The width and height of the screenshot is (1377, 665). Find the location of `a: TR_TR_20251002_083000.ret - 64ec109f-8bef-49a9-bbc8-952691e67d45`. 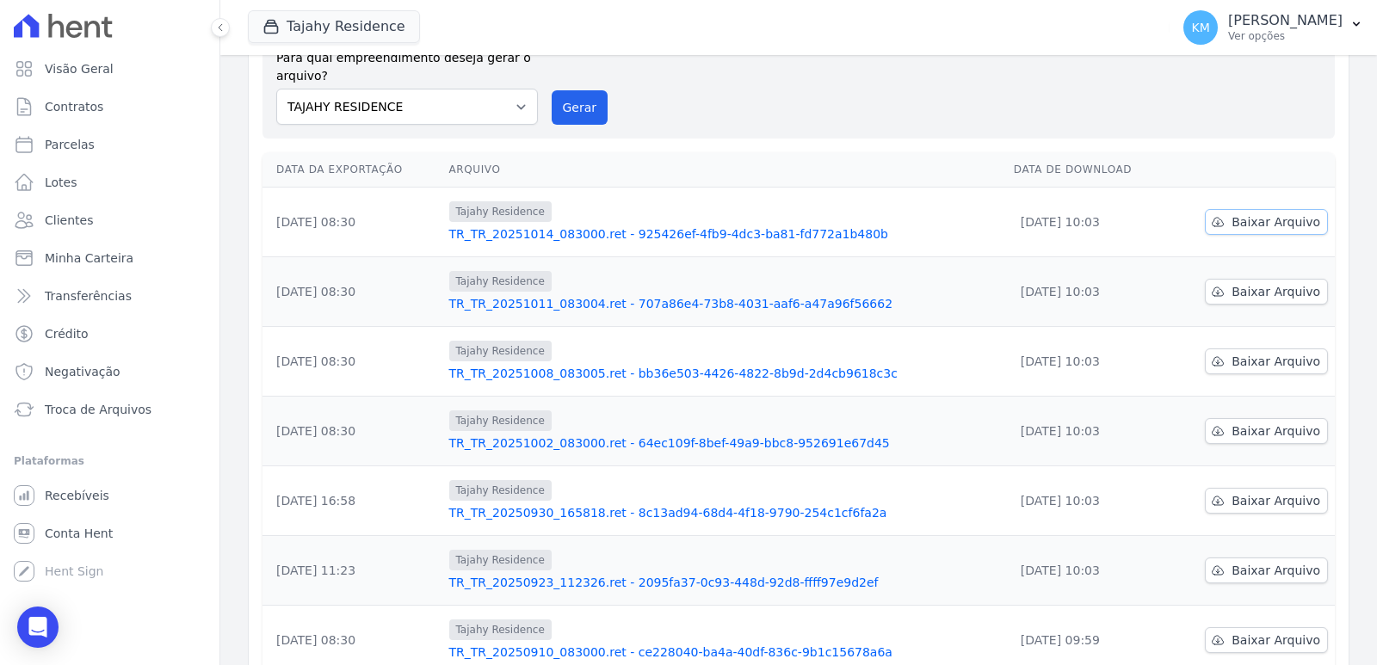

a: TR_TR_20251002_083000.ret - 64ec109f-8bef-49a9-bbc8-952691e67d45 is located at coordinates (724, 443).